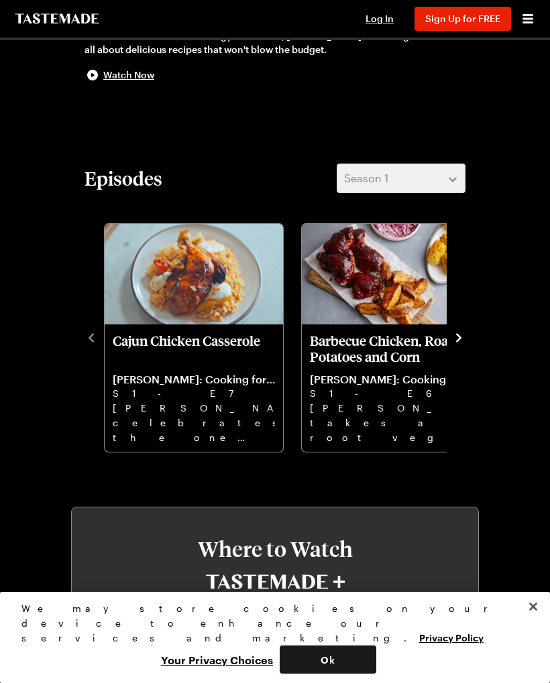  I want to click on button: Your Privacy Choices, so click(217, 660).